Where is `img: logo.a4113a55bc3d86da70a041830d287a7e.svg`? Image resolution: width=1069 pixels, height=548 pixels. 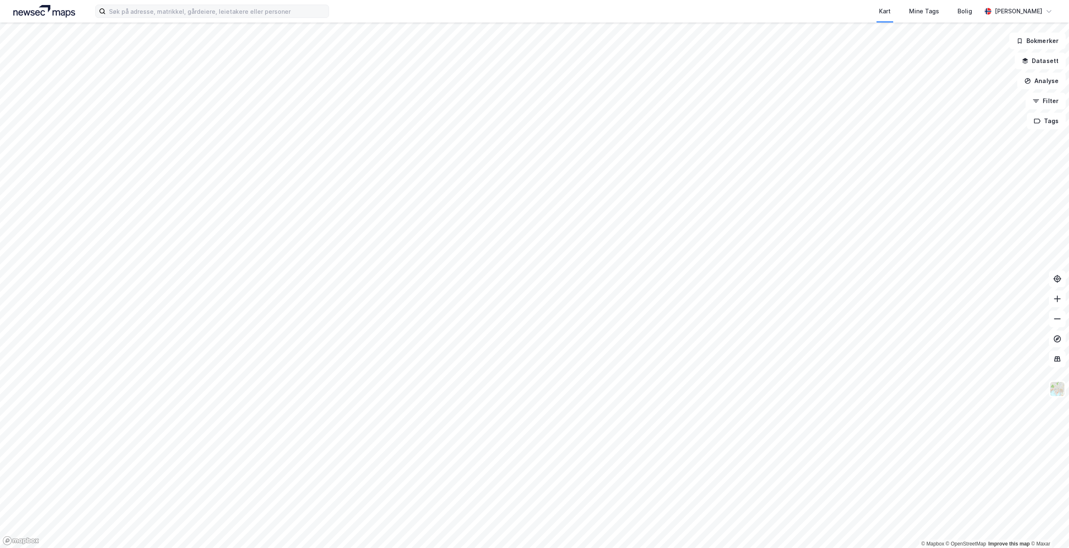 img: logo.a4113a55bc3d86da70a041830d287a7e.svg is located at coordinates (44, 11).